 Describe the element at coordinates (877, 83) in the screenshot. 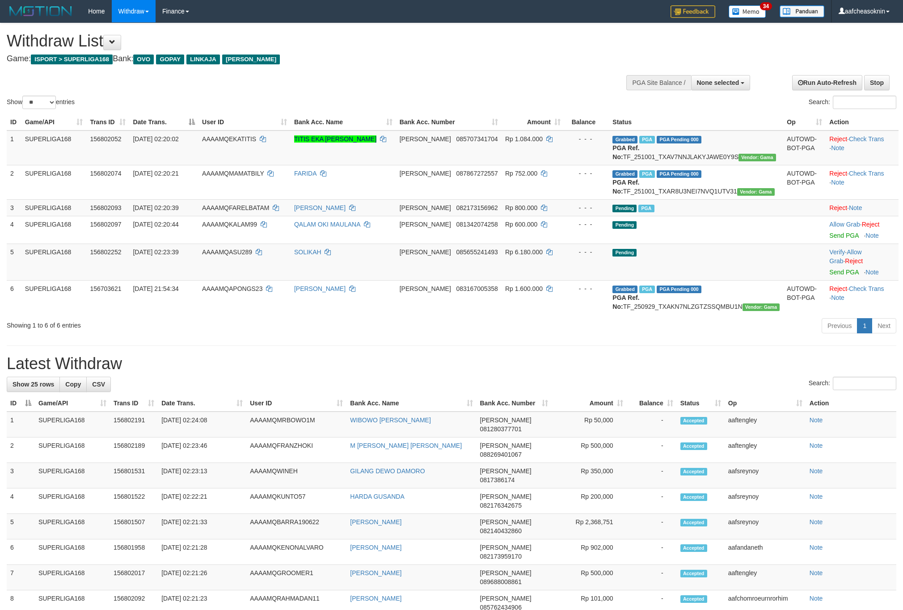

I see `a: Stop` at that location.